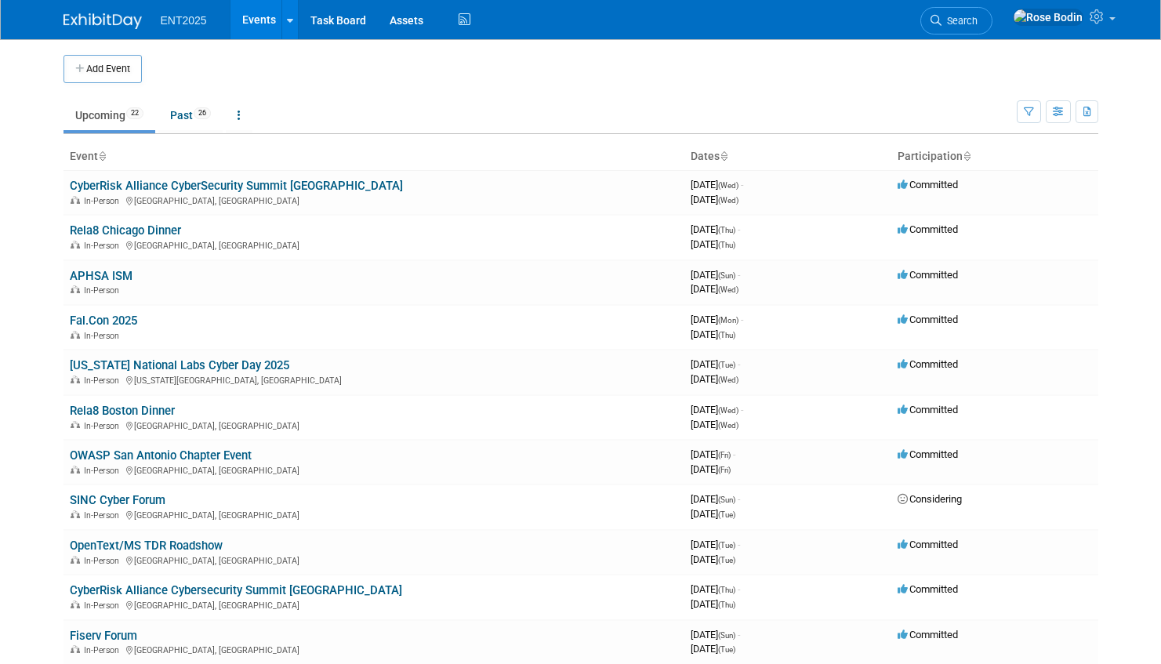 The width and height of the screenshot is (1161, 664). What do you see at coordinates (995, 157) in the screenshot?
I see `th: Participation` at bounding box center [995, 157].